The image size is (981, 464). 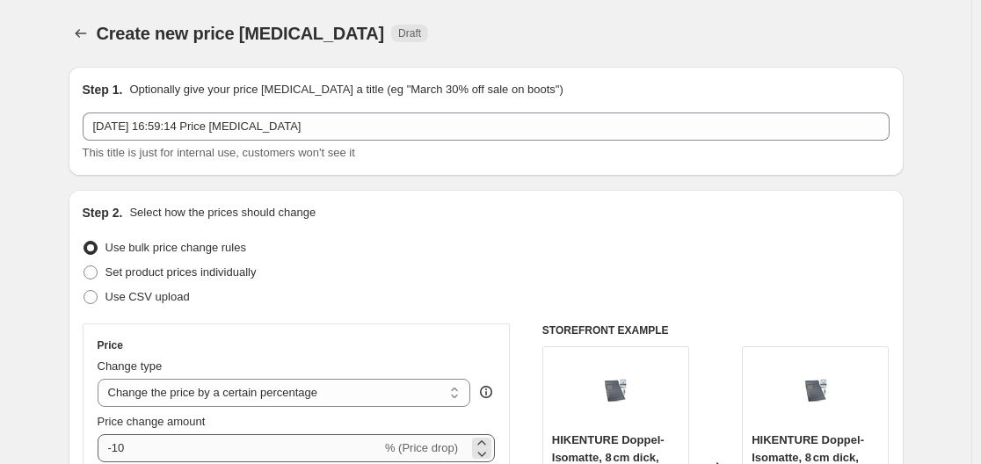 What do you see at coordinates (239, 448) in the screenshot?
I see `input: -15` at bounding box center [239, 448].